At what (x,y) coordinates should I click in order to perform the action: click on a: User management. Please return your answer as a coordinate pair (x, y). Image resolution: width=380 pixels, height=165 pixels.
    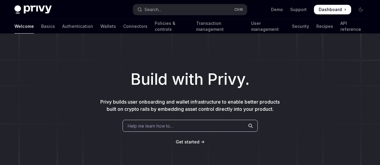
    Looking at the image, I should click on (268, 26).